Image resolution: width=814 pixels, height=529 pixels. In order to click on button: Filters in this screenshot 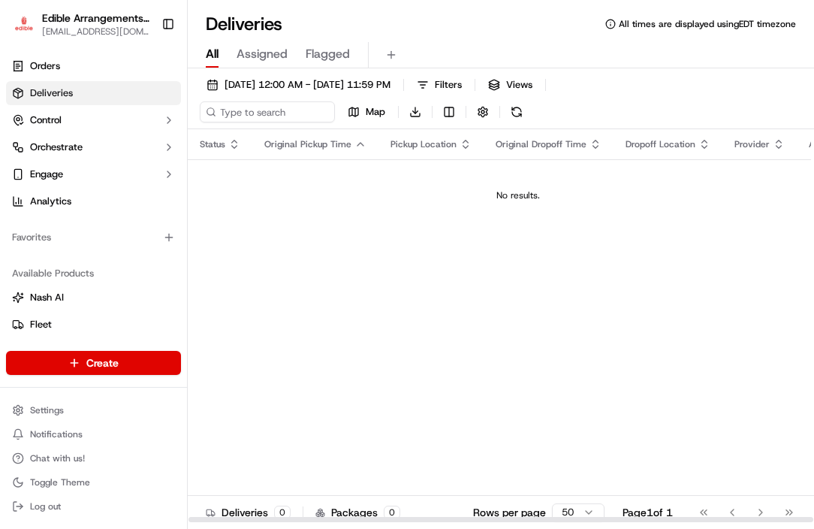, I will do `click(439, 85)`.